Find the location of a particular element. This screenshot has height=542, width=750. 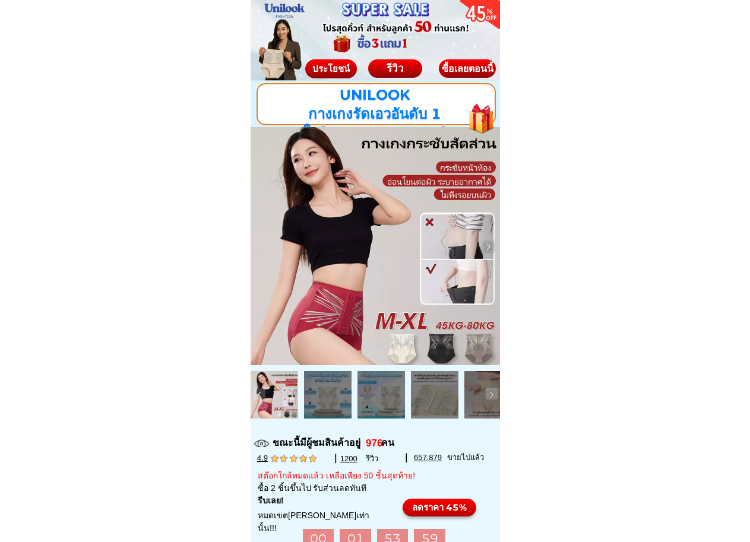

h4: 1200 is located at coordinates (351, 459).